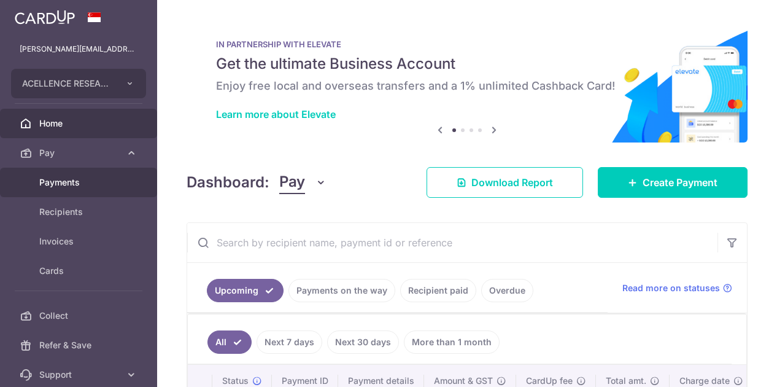 The height and width of the screenshot is (387, 777). What do you see at coordinates (452, 342) in the screenshot?
I see `a: More than 1 month` at bounding box center [452, 342].